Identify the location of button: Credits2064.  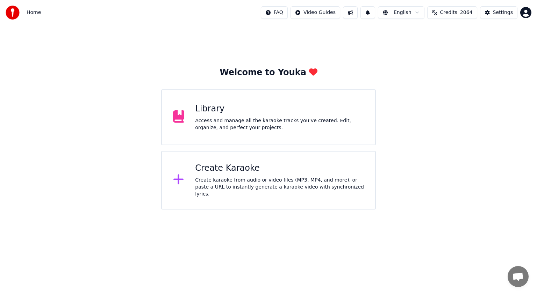
(452, 13).